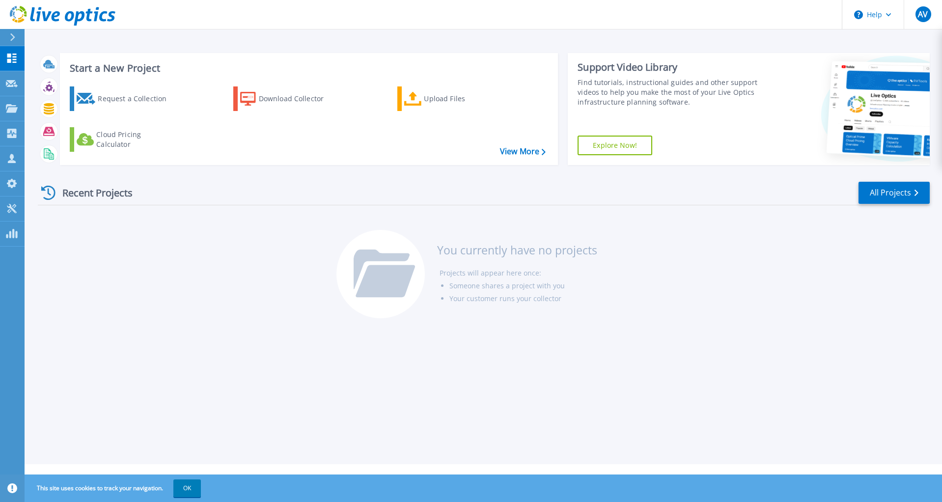  What do you see at coordinates (114, 488) in the screenshot?
I see `span: This site uses cookies to track your navigation.` at bounding box center [114, 488].